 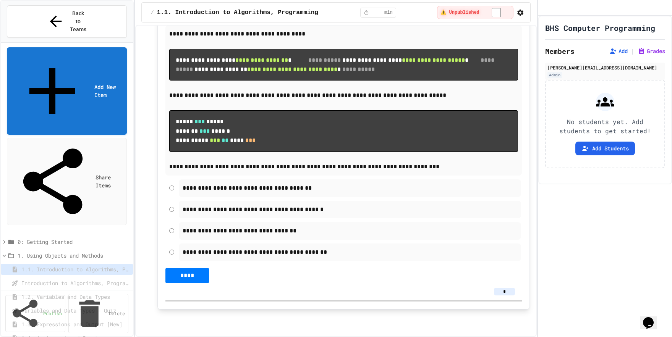 What do you see at coordinates (35, 314) in the screenshot?
I see `a: Publish` at bounding box center [35, 314].